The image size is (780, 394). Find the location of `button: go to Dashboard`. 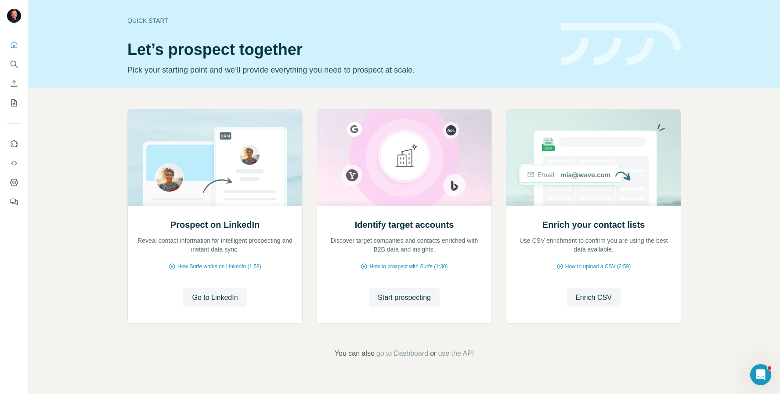

button: go to Dashboard is located at coordinates (403, 353).